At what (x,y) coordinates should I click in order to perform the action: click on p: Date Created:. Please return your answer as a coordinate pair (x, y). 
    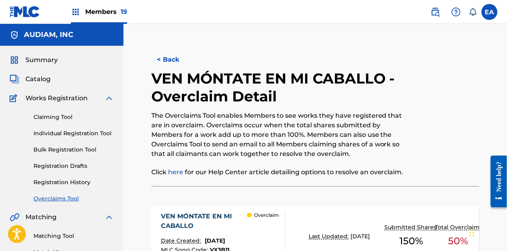
    Looking at the image, I should click on (182, 241).